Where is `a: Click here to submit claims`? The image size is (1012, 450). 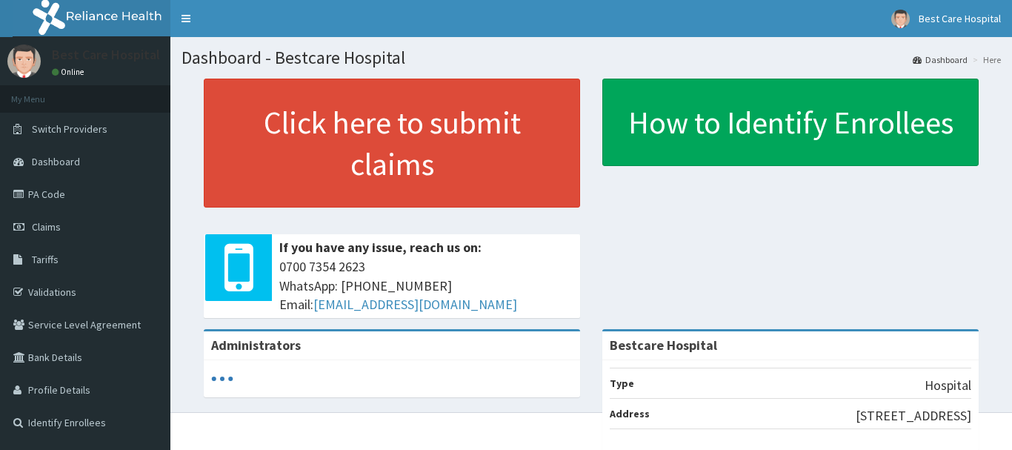 a: Click here to submit claims is located at coordinates (392, 143).